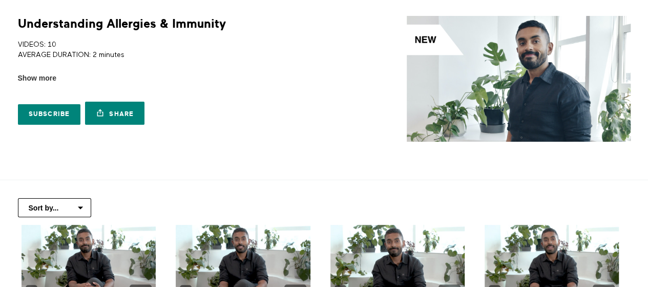  What do you see at coordinates (169, 50) in the screenshot?
I see `p: VIDEOS: 10 AVERAGE DURATION: 2 minutes` at bounding box center [169, 50].